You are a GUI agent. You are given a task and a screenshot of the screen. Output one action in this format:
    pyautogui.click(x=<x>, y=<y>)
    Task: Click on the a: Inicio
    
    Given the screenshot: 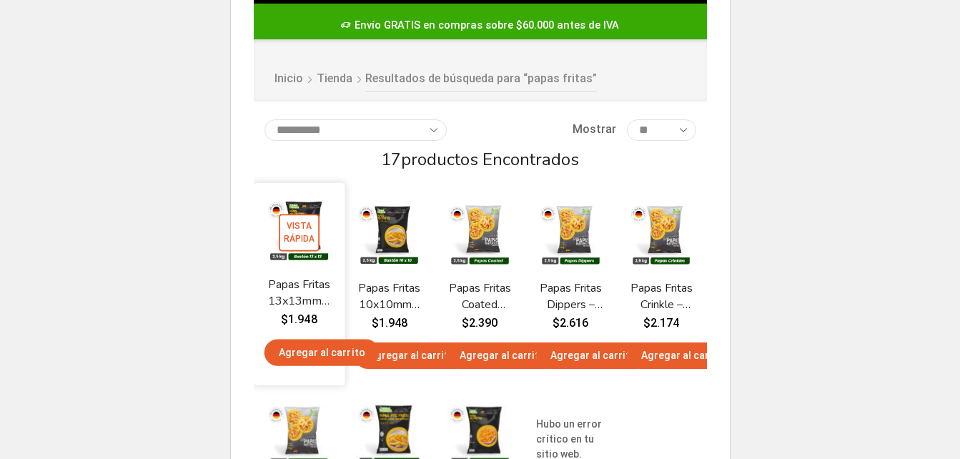 What is the action you would take?
    pyautogui.click(x=289, y=79)
    